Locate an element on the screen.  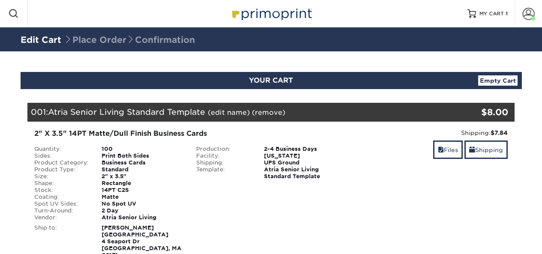
div: Production: is located at coordinates (223, 149).